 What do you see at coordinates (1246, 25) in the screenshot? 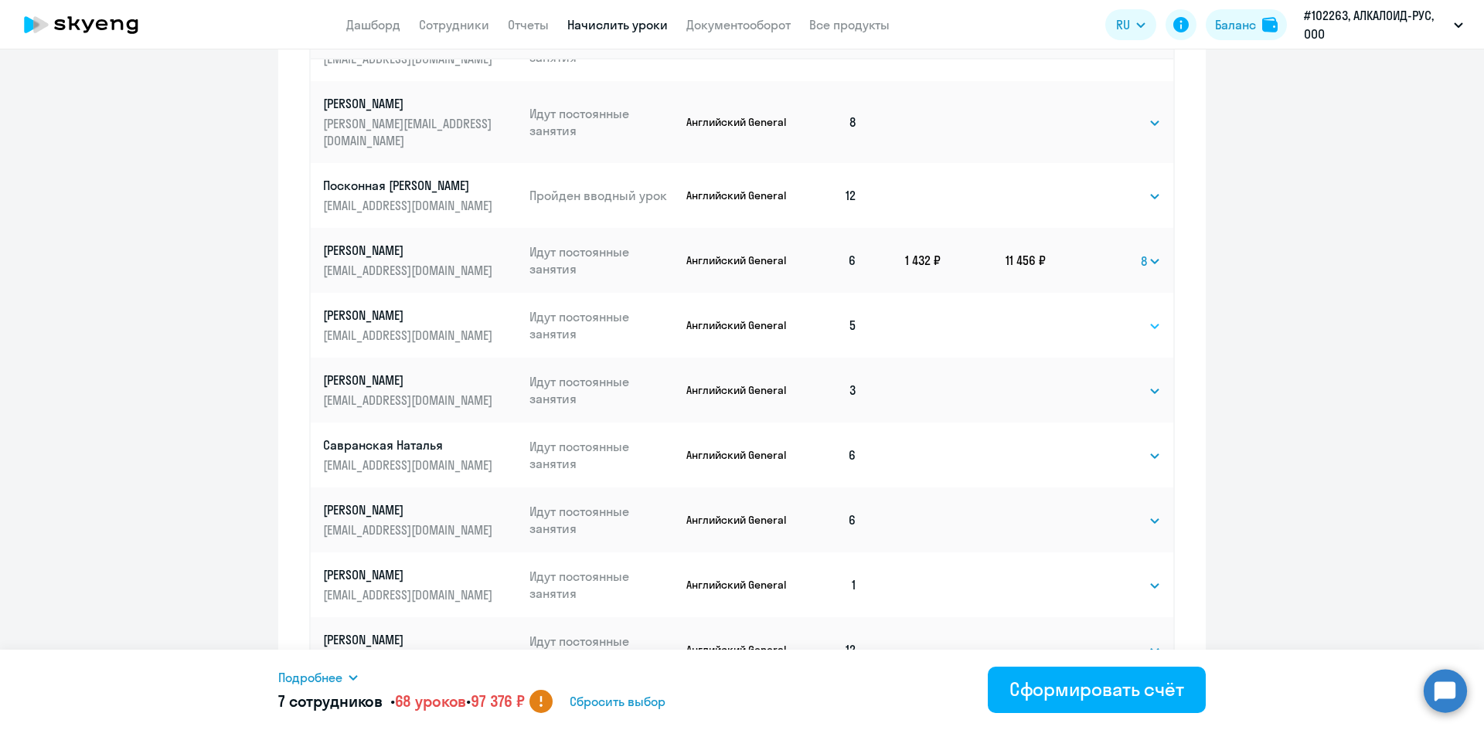
I see `button: Балансbalance` at bounding box center [1246, 25].